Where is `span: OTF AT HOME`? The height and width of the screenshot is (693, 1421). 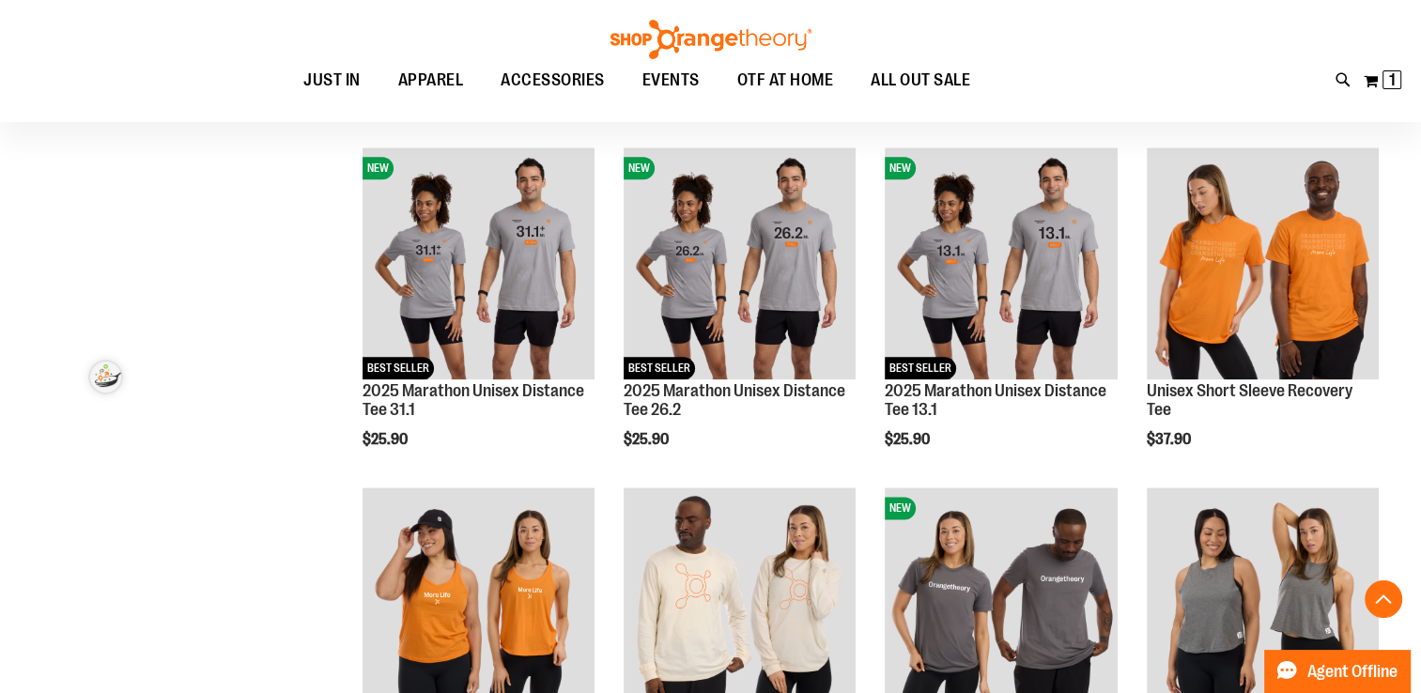
span: OTF AT HOME is located at coordinates (785, 80).